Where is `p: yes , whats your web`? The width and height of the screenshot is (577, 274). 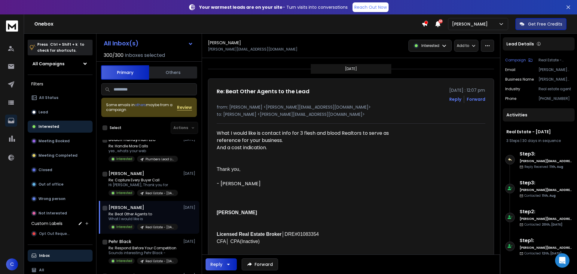
p: yes , whats your web is located at coordinates (143, 151).